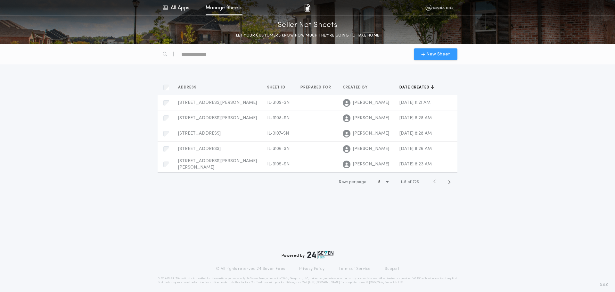 The width and height of the screenshot is (615, 292). I want to click on span: IL-3106-SN, so click(278, 149).